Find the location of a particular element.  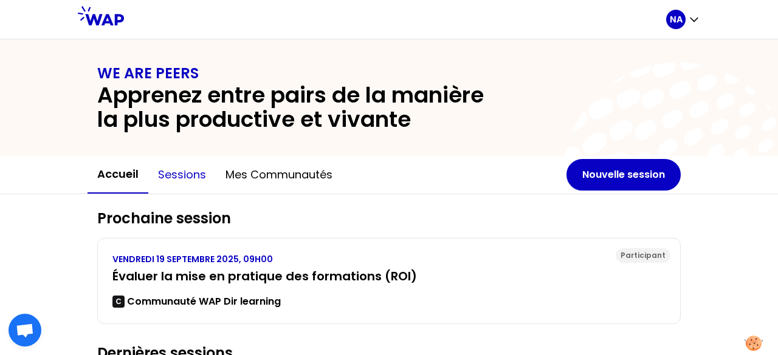

p: C is located at coordinates (118, 302).